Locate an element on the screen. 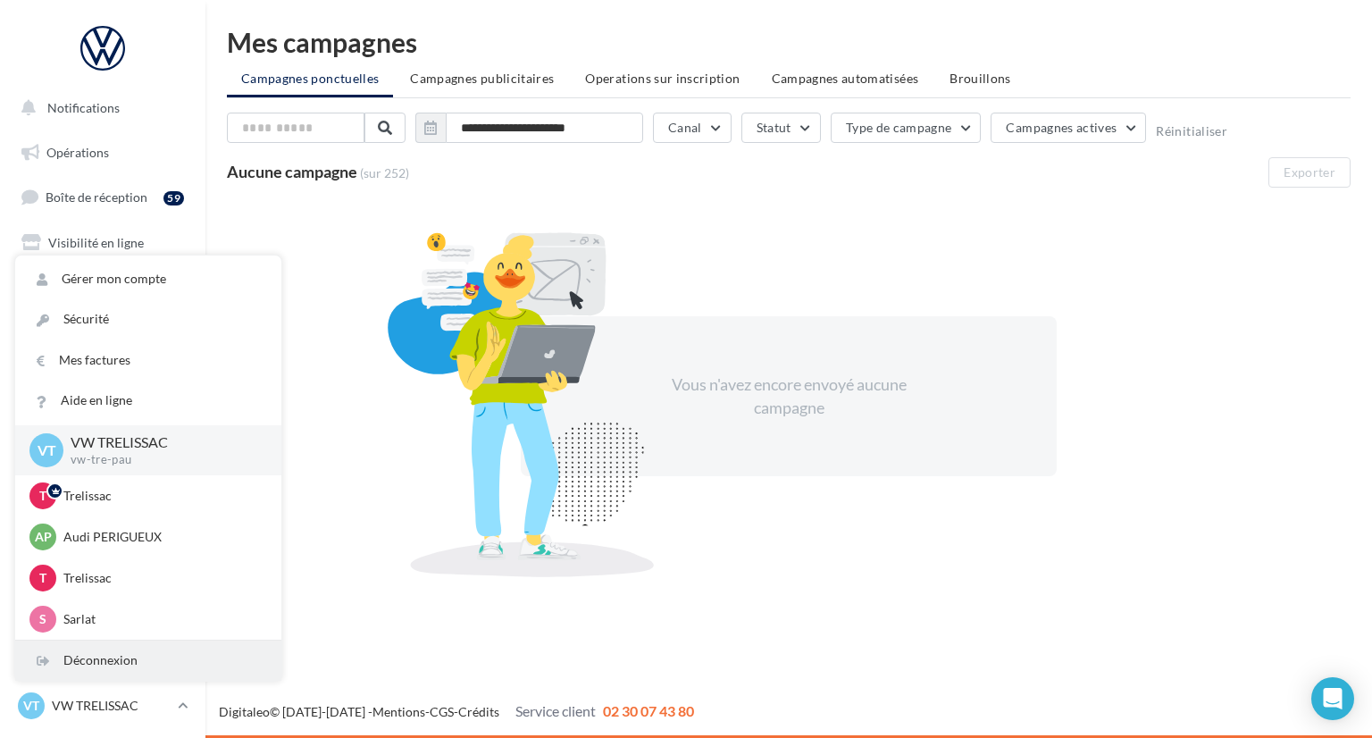  a: Sécurité is located at coordinates (148, 319).